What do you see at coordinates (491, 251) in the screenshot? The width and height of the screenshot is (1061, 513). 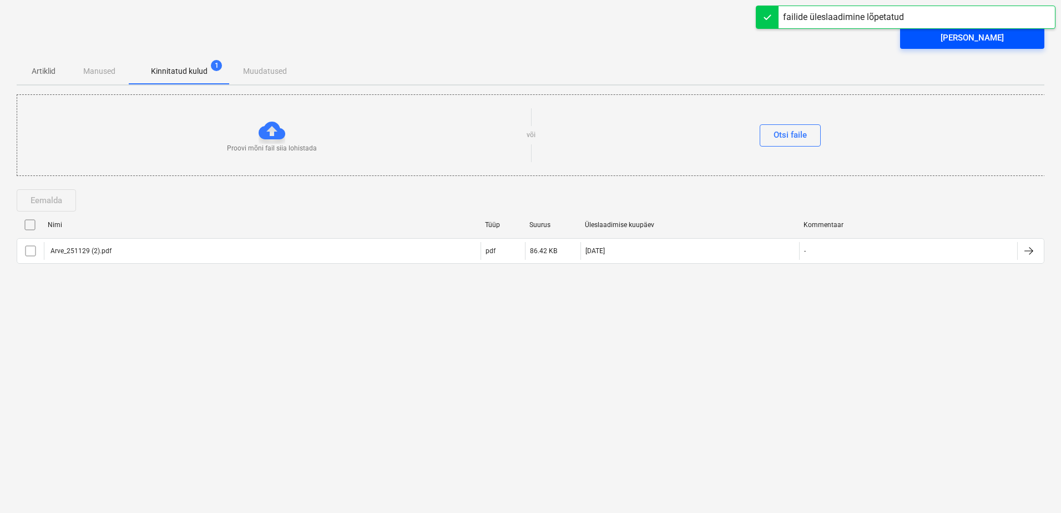 I see `div: pdf` at bounding box center [491, 251].